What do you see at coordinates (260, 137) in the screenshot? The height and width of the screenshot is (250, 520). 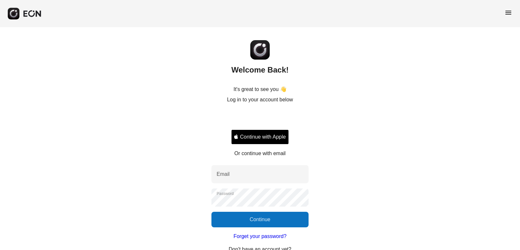 I see `button: Signin with apple ID` at bounding box center [260, 137].